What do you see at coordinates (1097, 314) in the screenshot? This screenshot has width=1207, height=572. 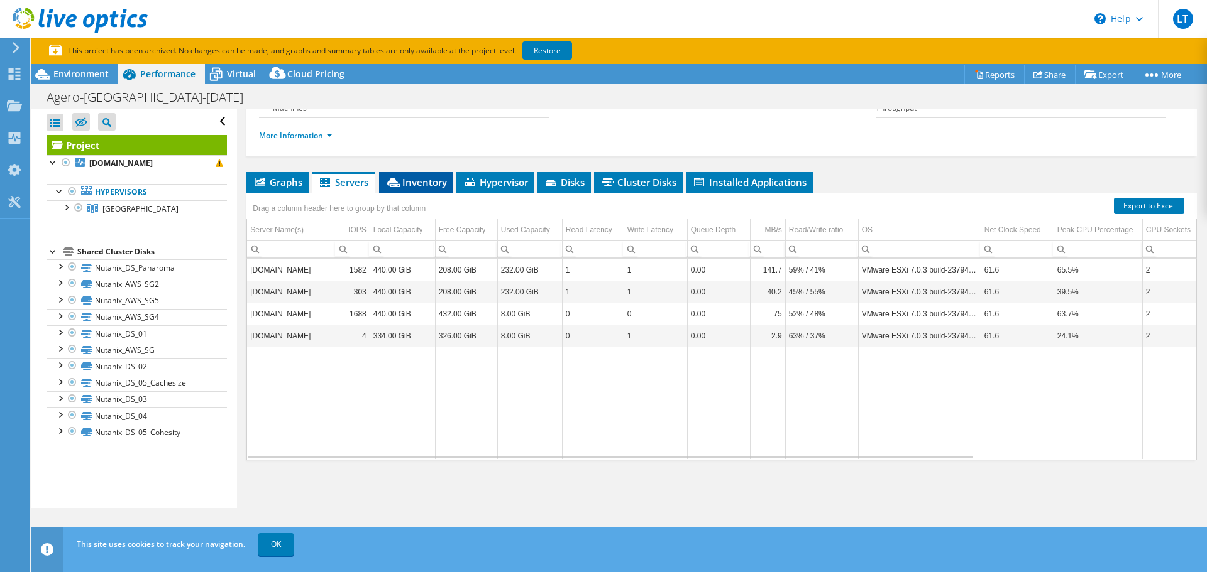 I see `td: Column Peak CPU Percentage, Value 63.7%` at bounding box center [1097, 314].